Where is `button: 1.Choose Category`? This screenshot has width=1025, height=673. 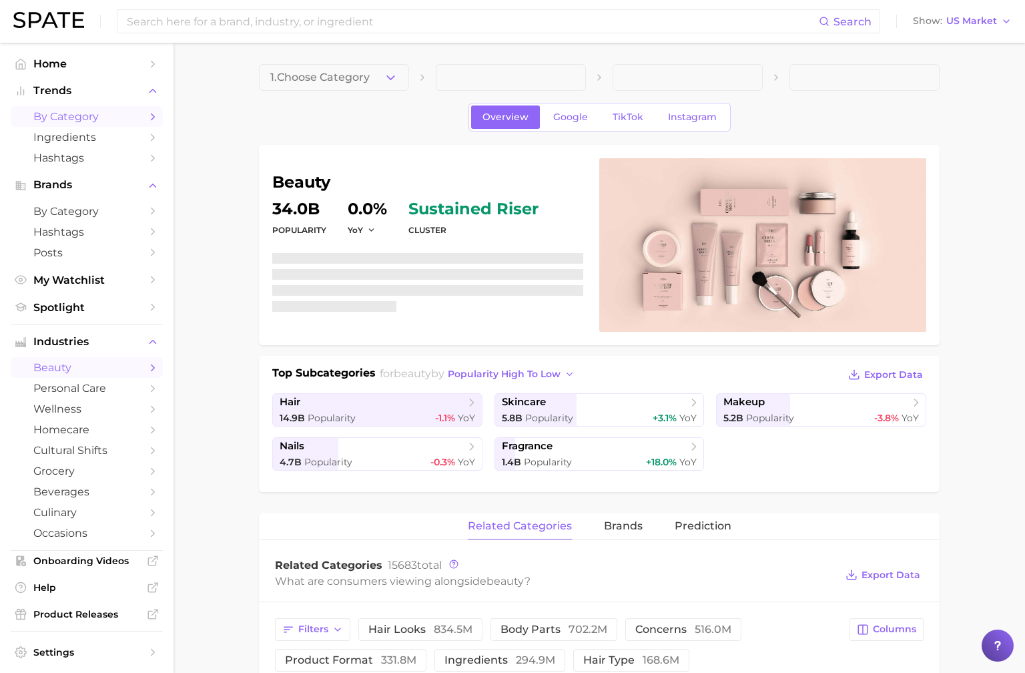 button: 1.Choose Category is located at coordinates (334, 77).